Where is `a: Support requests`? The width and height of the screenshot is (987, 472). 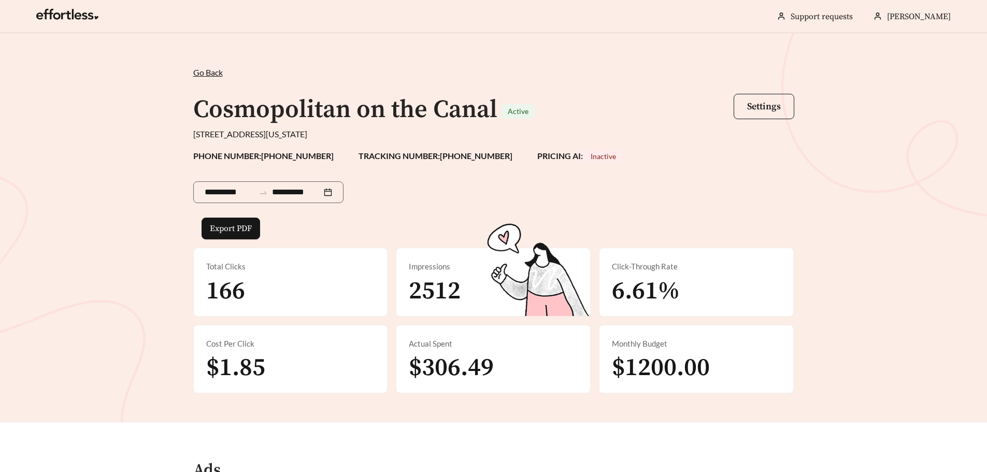
a: Support requests is located at coordinates (821, 17).